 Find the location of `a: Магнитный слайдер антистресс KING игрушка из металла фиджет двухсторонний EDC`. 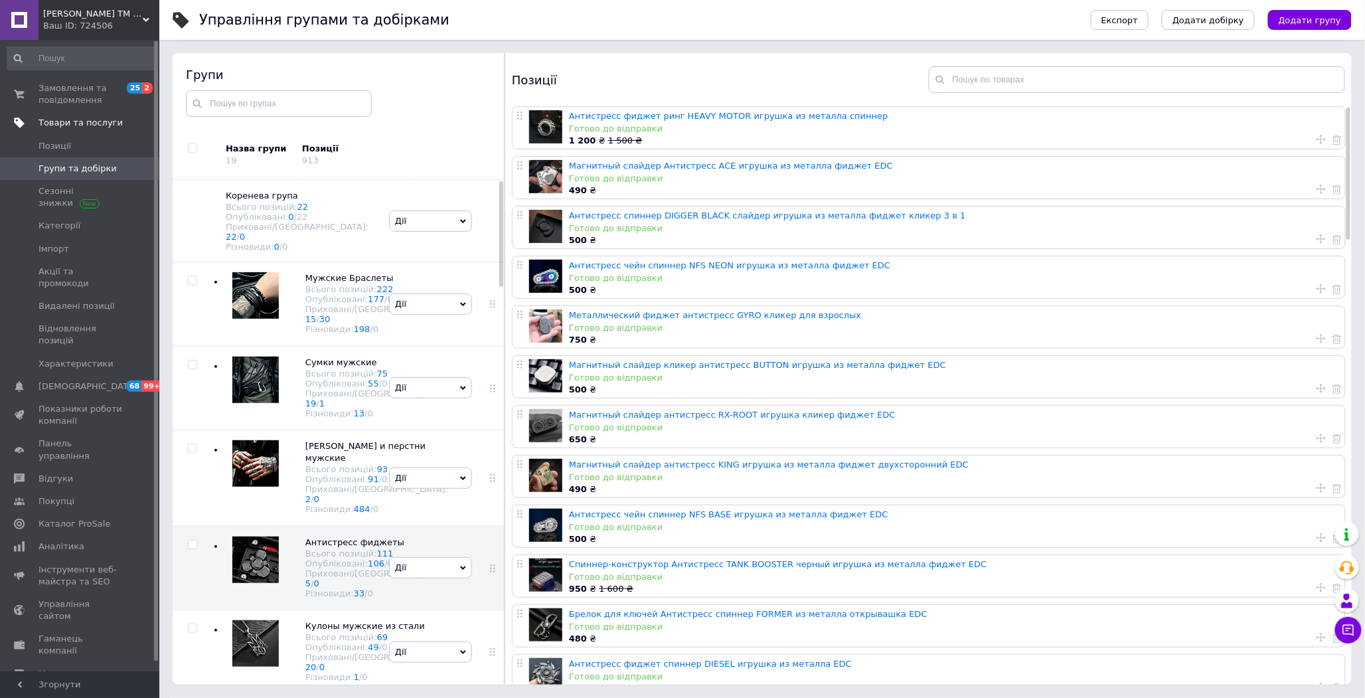

a: Магнитный слайдер антистресс KING игрушка из металла фиджет двухсторонний EDC is located at coordinates (769, 464).